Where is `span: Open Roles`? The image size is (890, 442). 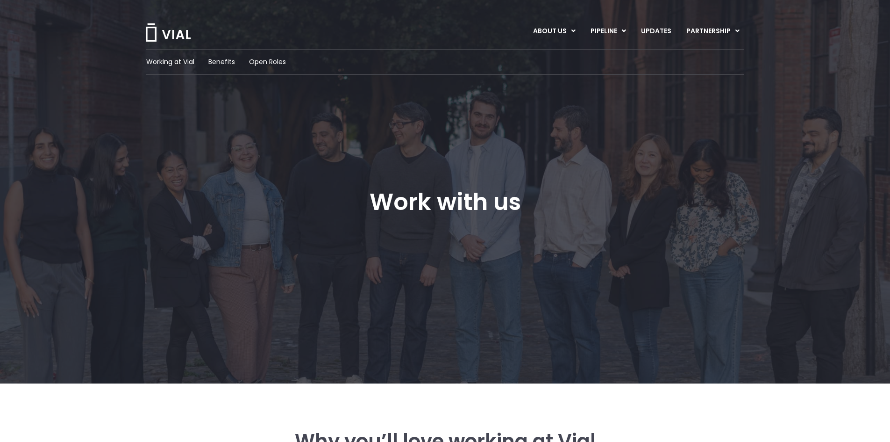
span: Open Roles is located at coordinates (267, 62).